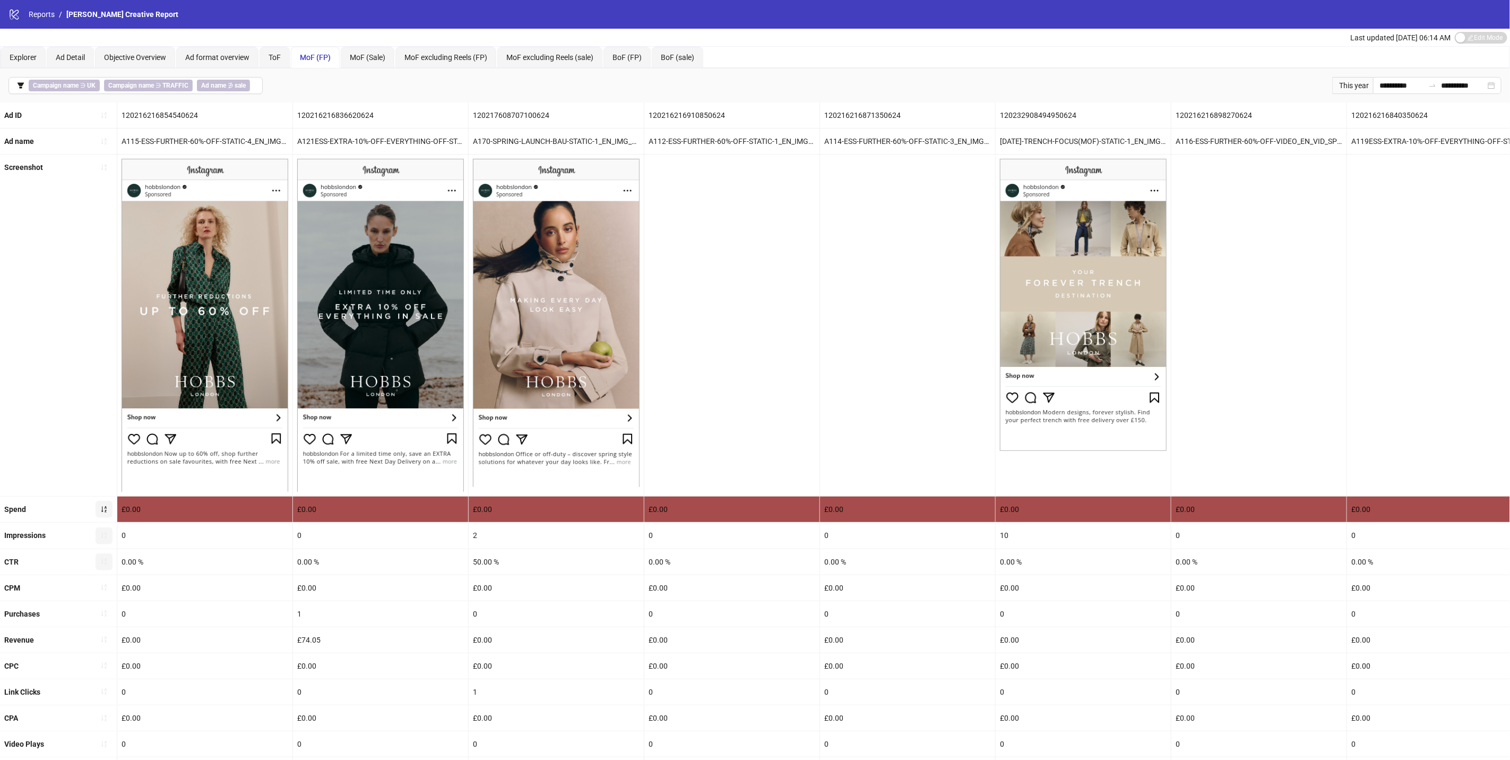  Describe the element at coordinates (908, 115) in the screenshot. I see `div: 120216216871350624` at that location.